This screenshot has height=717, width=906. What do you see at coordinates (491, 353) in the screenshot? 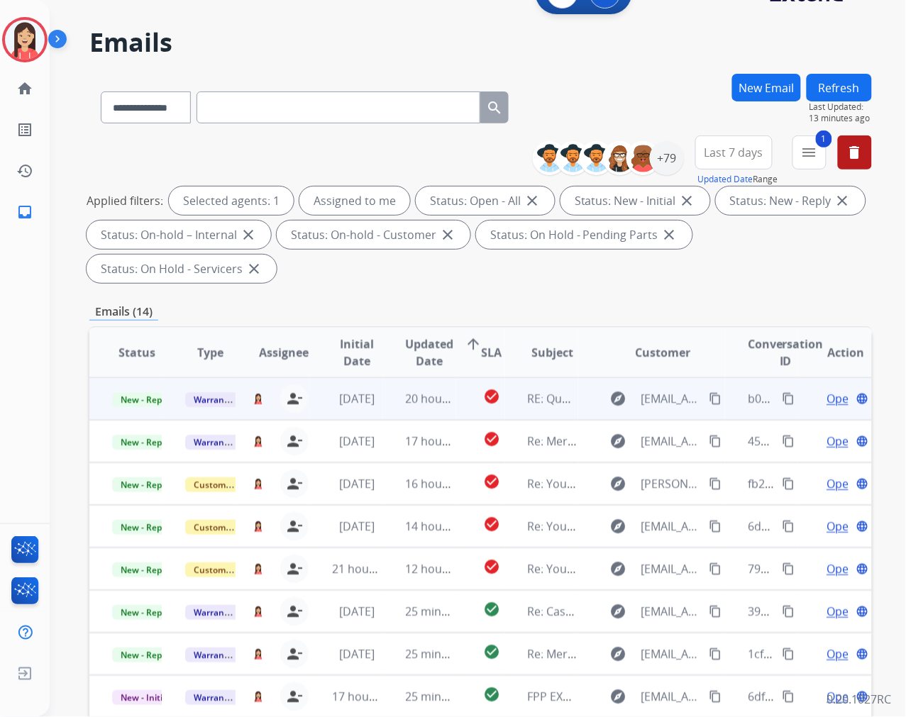
I see `span: SLA` at bounding box center [491, 353].